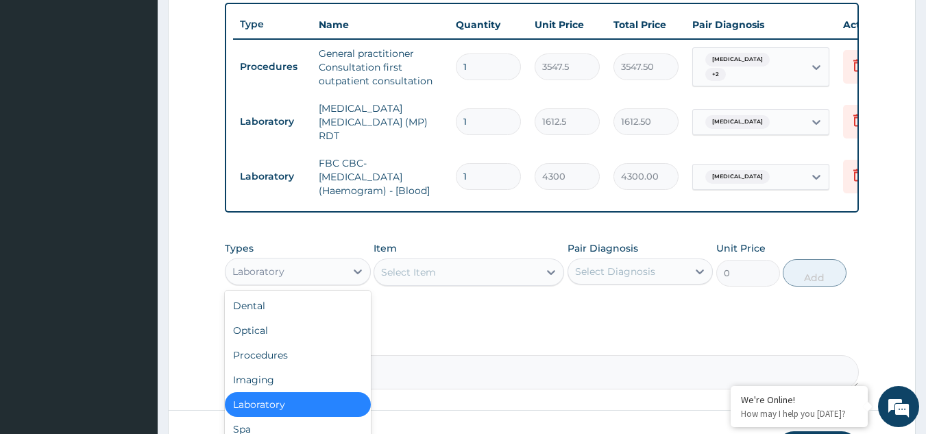  Describe the element at coordinates (646, 25) in the screenshot. I see `th: Total Price` at that location.